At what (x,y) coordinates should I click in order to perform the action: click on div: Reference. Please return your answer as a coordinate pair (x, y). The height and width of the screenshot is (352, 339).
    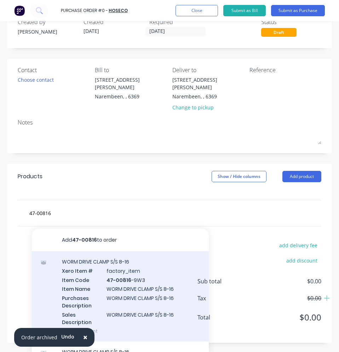
    Looking at the image, I should click on (285, 70).